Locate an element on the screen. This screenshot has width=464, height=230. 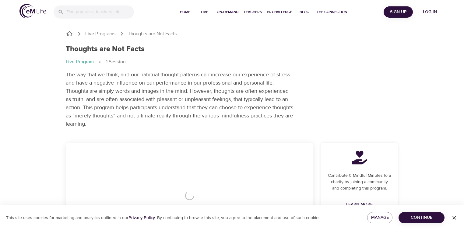
span: Home is located at coordinates (185, 12).